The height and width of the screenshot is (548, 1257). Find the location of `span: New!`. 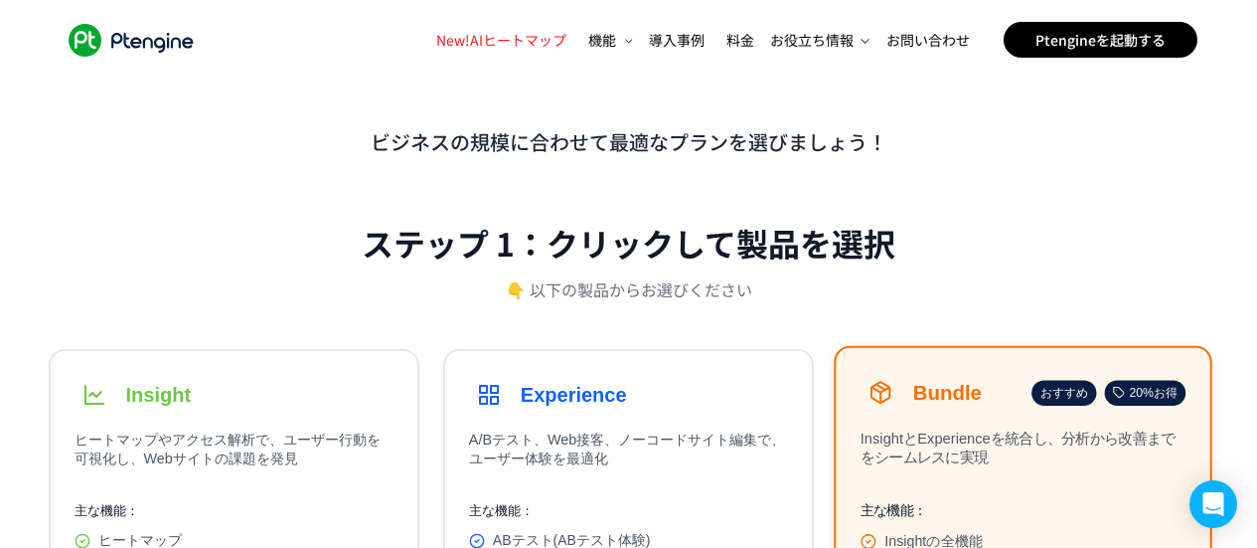

span: New! is located at coordinates (453, 40).